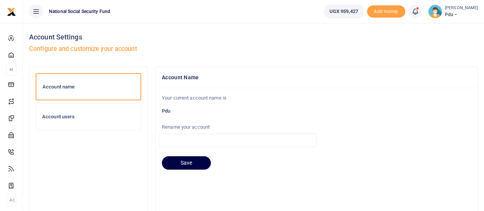 Image resolution: width=484 pixels, height=211 pixels. Describe the element at coordinates (238, 127) in the screenshot. I see `label: Rename your account` at that location.